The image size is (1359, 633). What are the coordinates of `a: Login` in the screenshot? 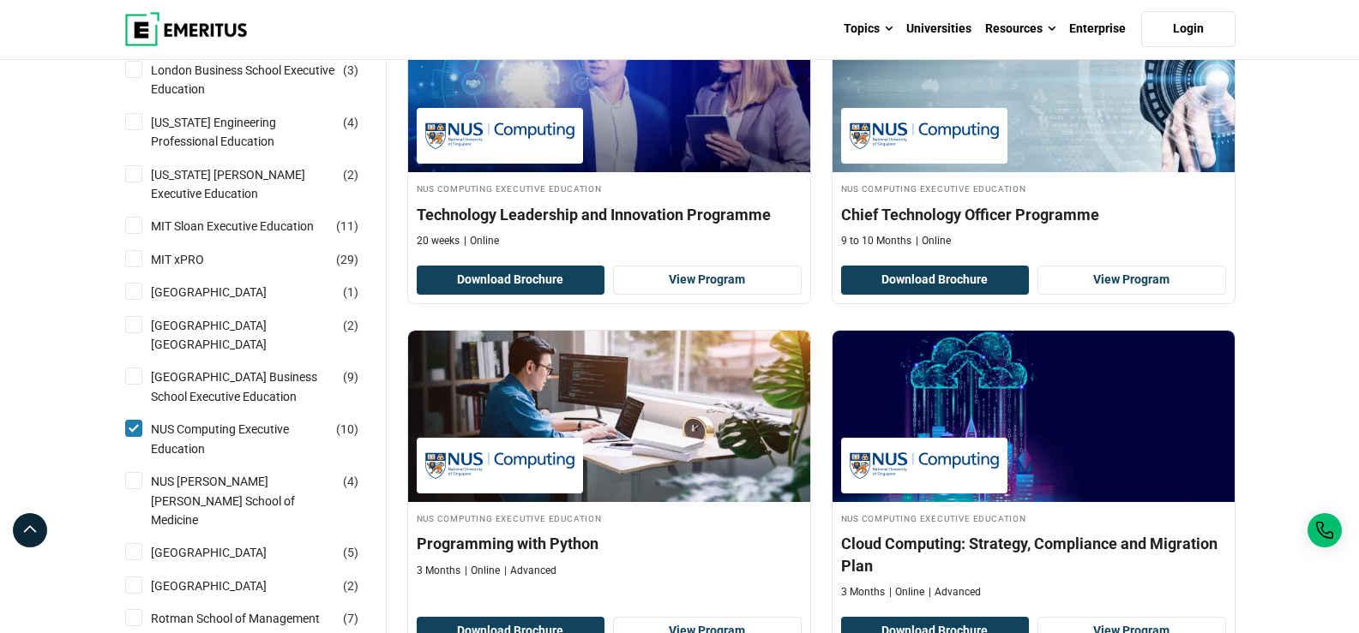 It's located at (1188, 29).